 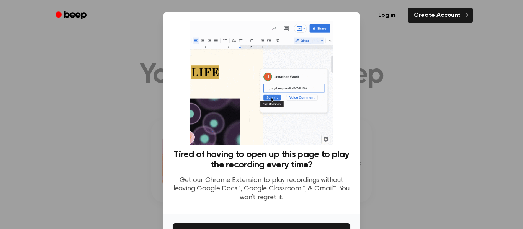 What do you see at coordinates (72, 15) in the screenshot?
I see `a: Beep` at bounding box center [72, 15].